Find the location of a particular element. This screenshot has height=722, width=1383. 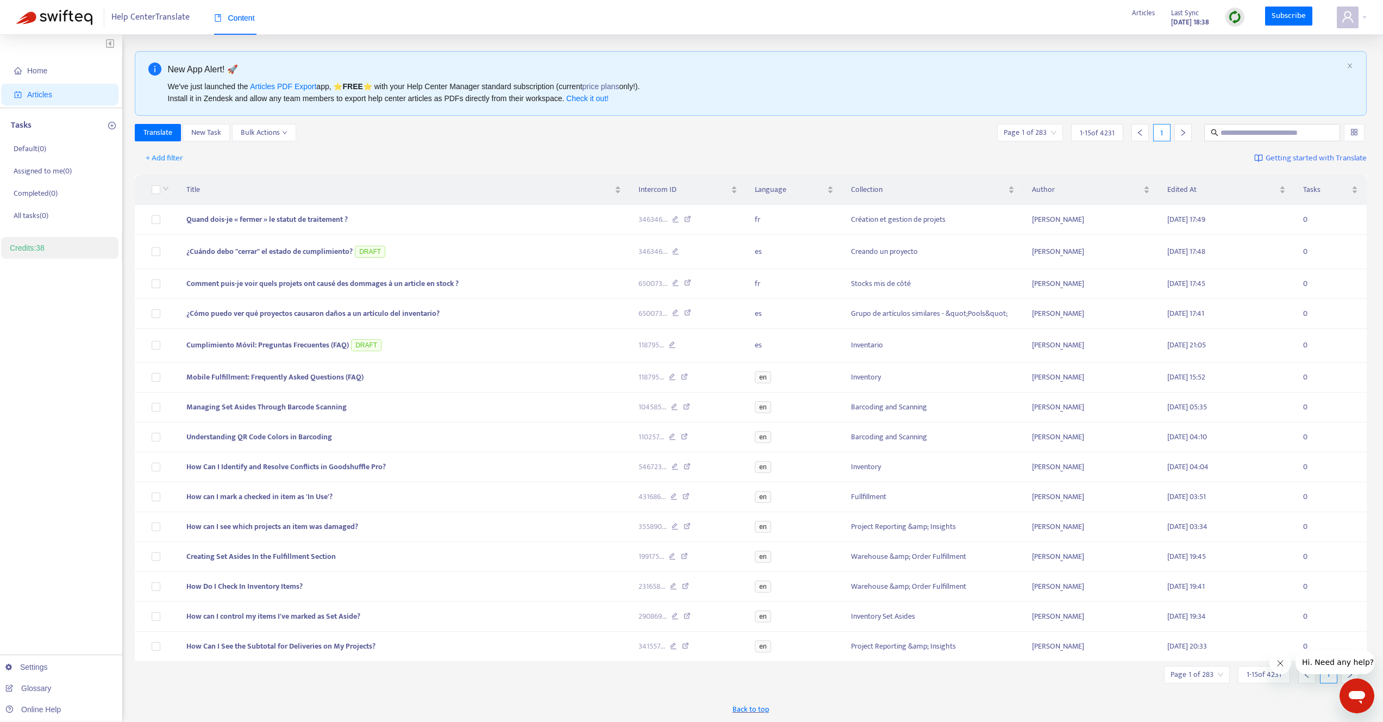

button: New Task is located at coordinates (206, 133).